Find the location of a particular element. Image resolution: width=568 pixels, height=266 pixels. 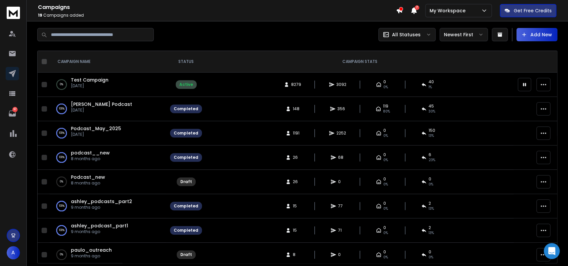

span: 150 is located at coordinates (432, 130).